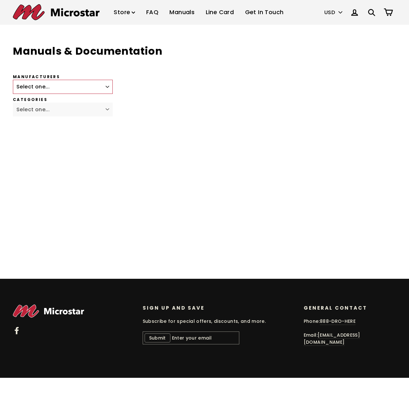 This screenshot has width=409, height=418. I want to click on p: Subscribe for special offers, discounts, and more., so click(218, 322).